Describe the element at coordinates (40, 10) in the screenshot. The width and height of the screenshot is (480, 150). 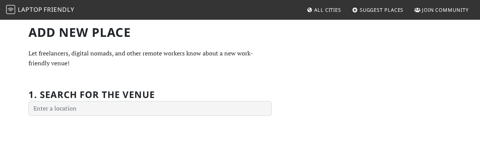
I see `a: LaptopFriendly LaptopFriendly` at that location.